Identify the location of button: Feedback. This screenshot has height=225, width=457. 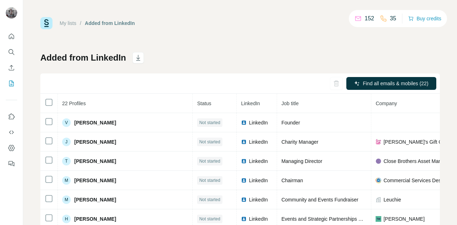
(11, 164).